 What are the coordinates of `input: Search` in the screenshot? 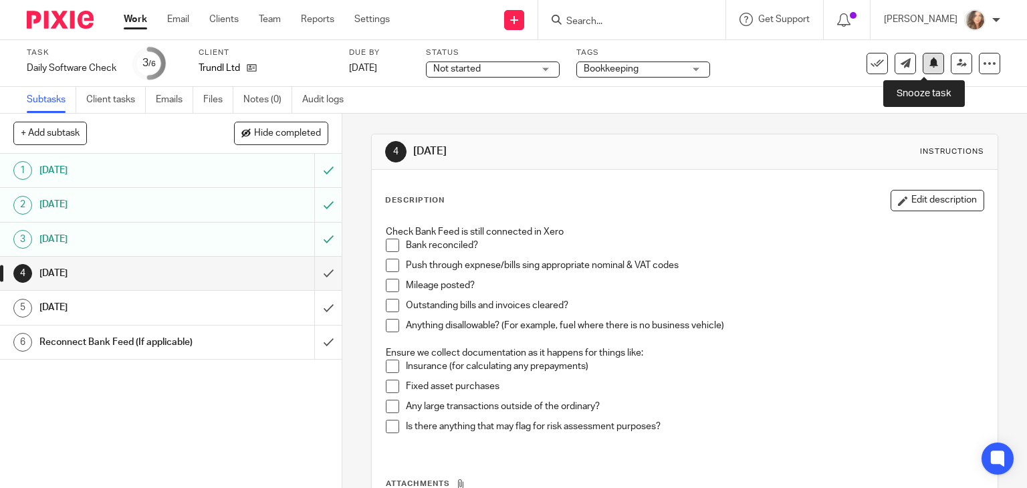 It's located at (625, 22).